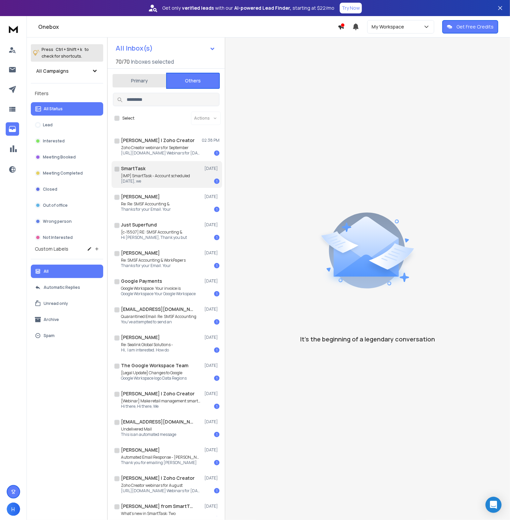  What do you see at coordinates (69, 49) in the screenshot?
I see `span: Ctrl + Shift + k` at bounding box center [69, 49].